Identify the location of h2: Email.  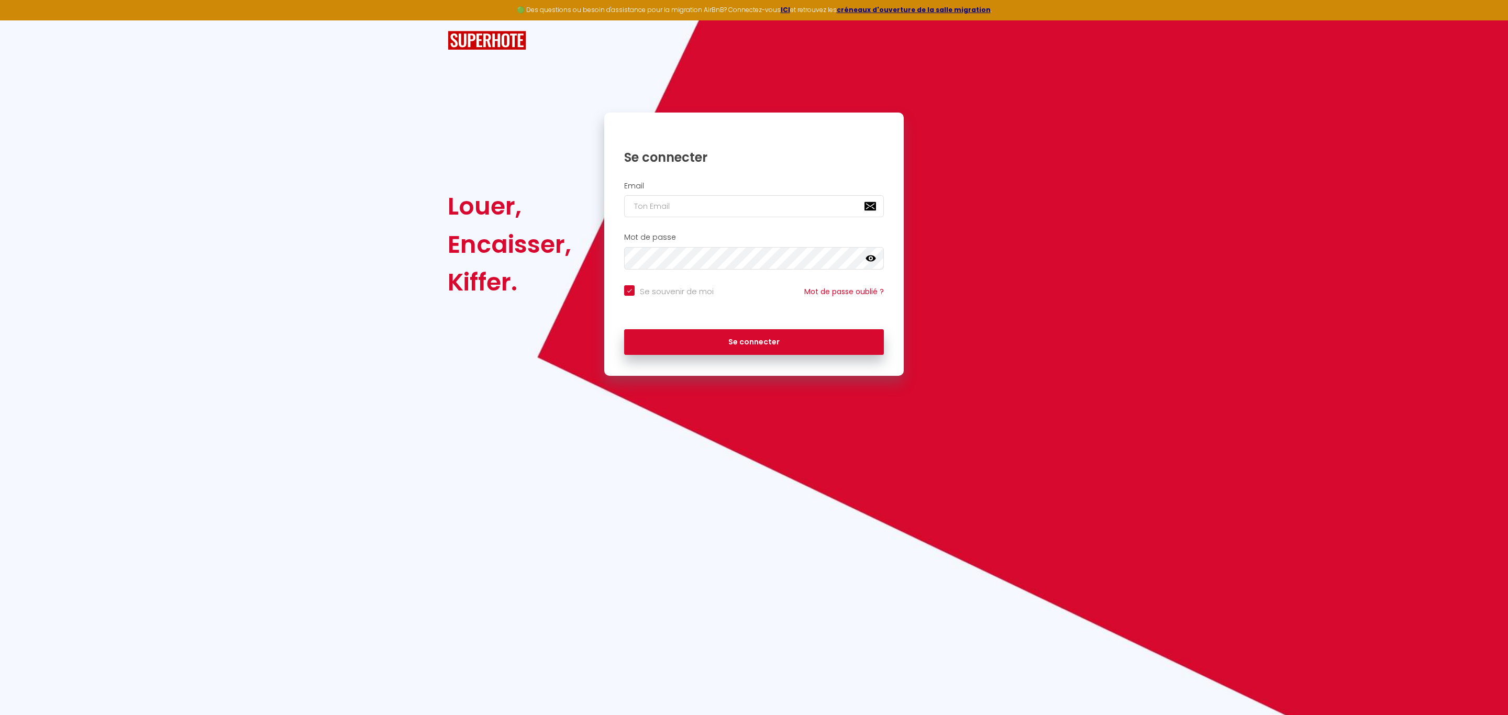
(754, 186).